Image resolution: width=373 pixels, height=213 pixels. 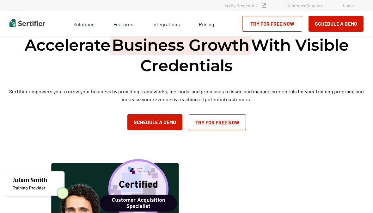 I want to click on a: Integrations, so click(x=166, y=23).